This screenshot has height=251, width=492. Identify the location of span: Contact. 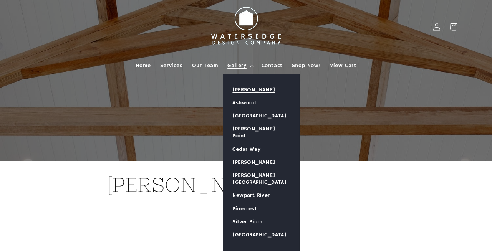
(272, 66).